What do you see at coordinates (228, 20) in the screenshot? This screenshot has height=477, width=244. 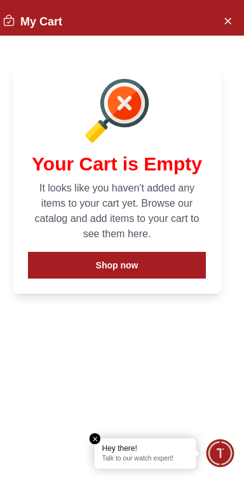 I see `button: Close Account` at bounding box center [228, 20].